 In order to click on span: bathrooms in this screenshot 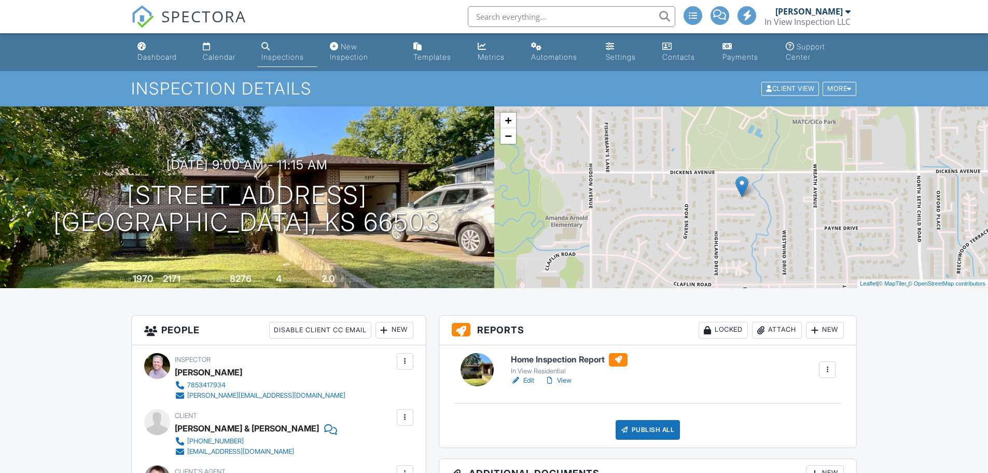, I will do `click(351, 279)`.